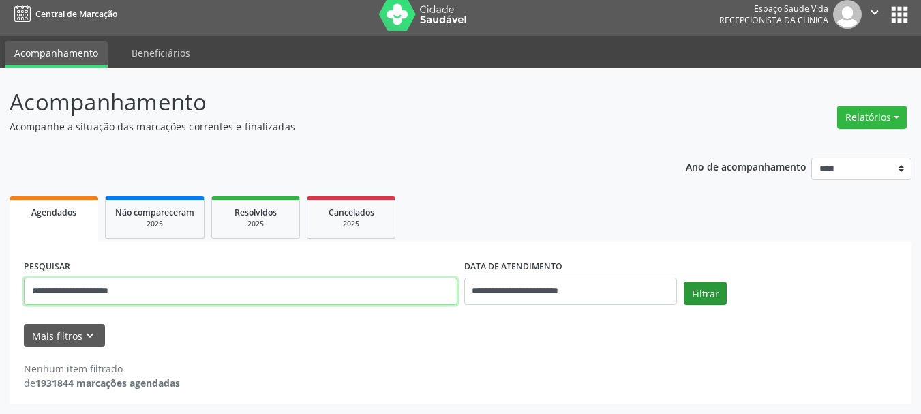 The height and width of the screenshot is (414, 921). I want to click on div: Espaço Saude Vida, so click(773, 8).